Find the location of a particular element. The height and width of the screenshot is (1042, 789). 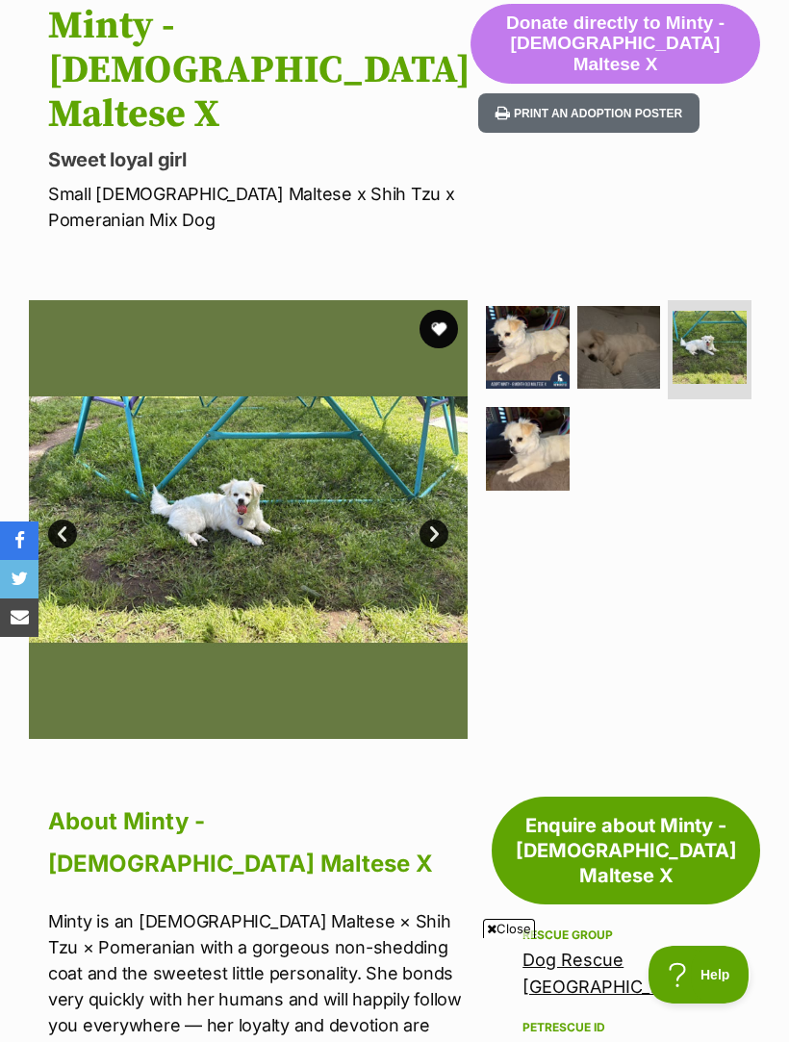

a: Next is located at coordinates (434, 534).